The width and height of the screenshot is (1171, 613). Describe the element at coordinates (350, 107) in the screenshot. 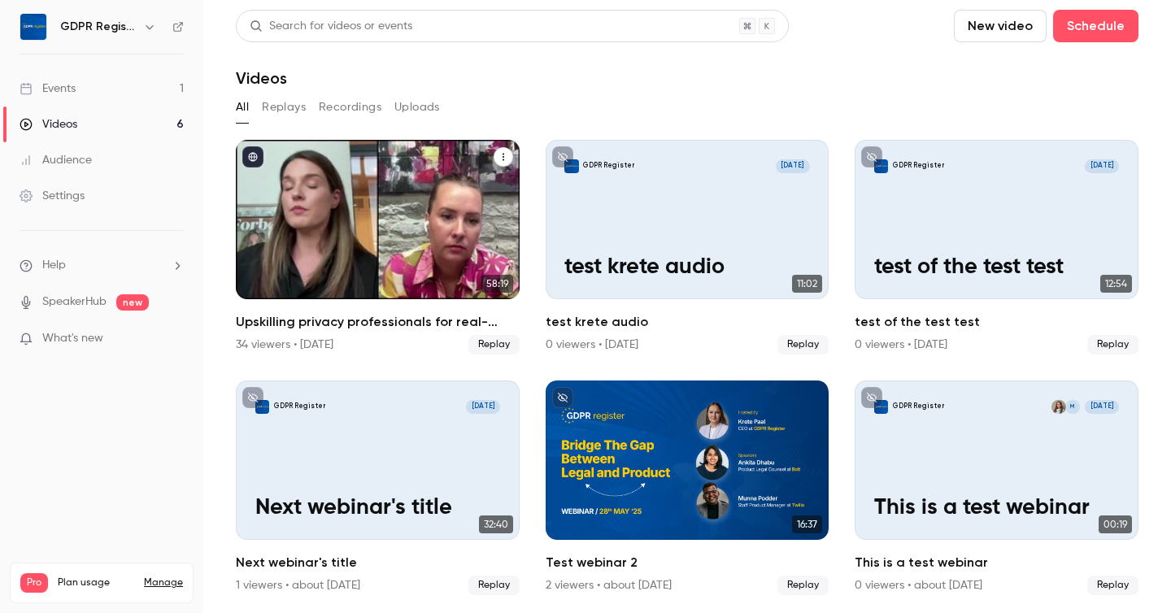

I see `button: Recordings` at that location.